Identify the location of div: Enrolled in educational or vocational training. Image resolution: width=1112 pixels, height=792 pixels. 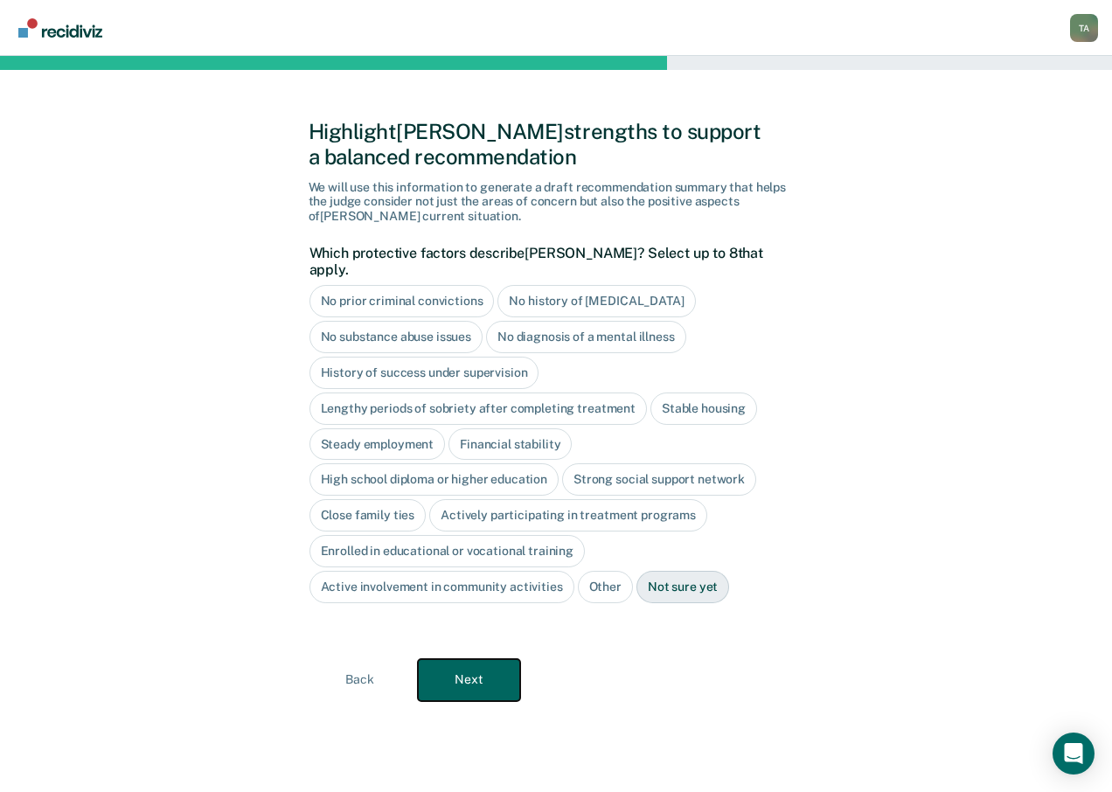
(447, 551).